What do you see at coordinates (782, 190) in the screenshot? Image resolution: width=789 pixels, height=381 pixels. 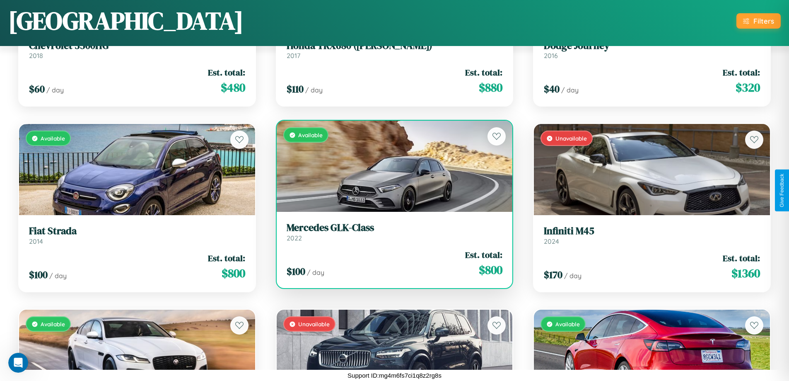 I see `div: Give Feedback` at bounding box center [782, 190].